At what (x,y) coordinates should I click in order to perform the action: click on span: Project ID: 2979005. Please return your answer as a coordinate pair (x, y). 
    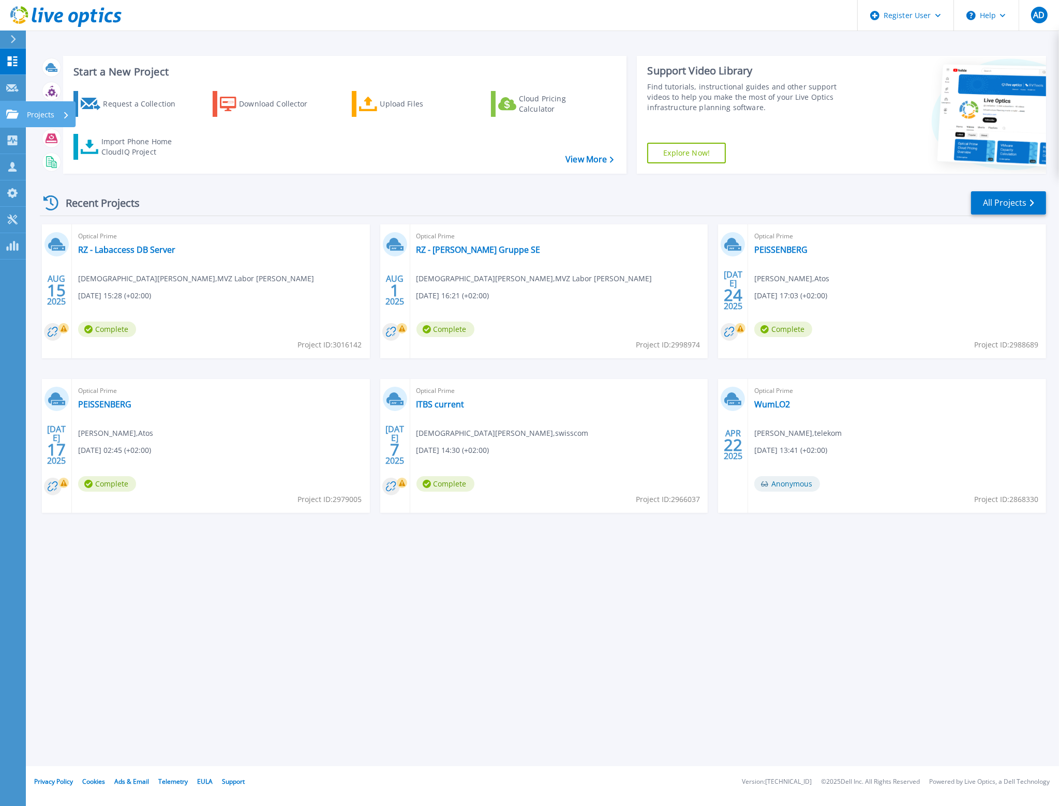
    Looking at the image, I should click on (330, 500).